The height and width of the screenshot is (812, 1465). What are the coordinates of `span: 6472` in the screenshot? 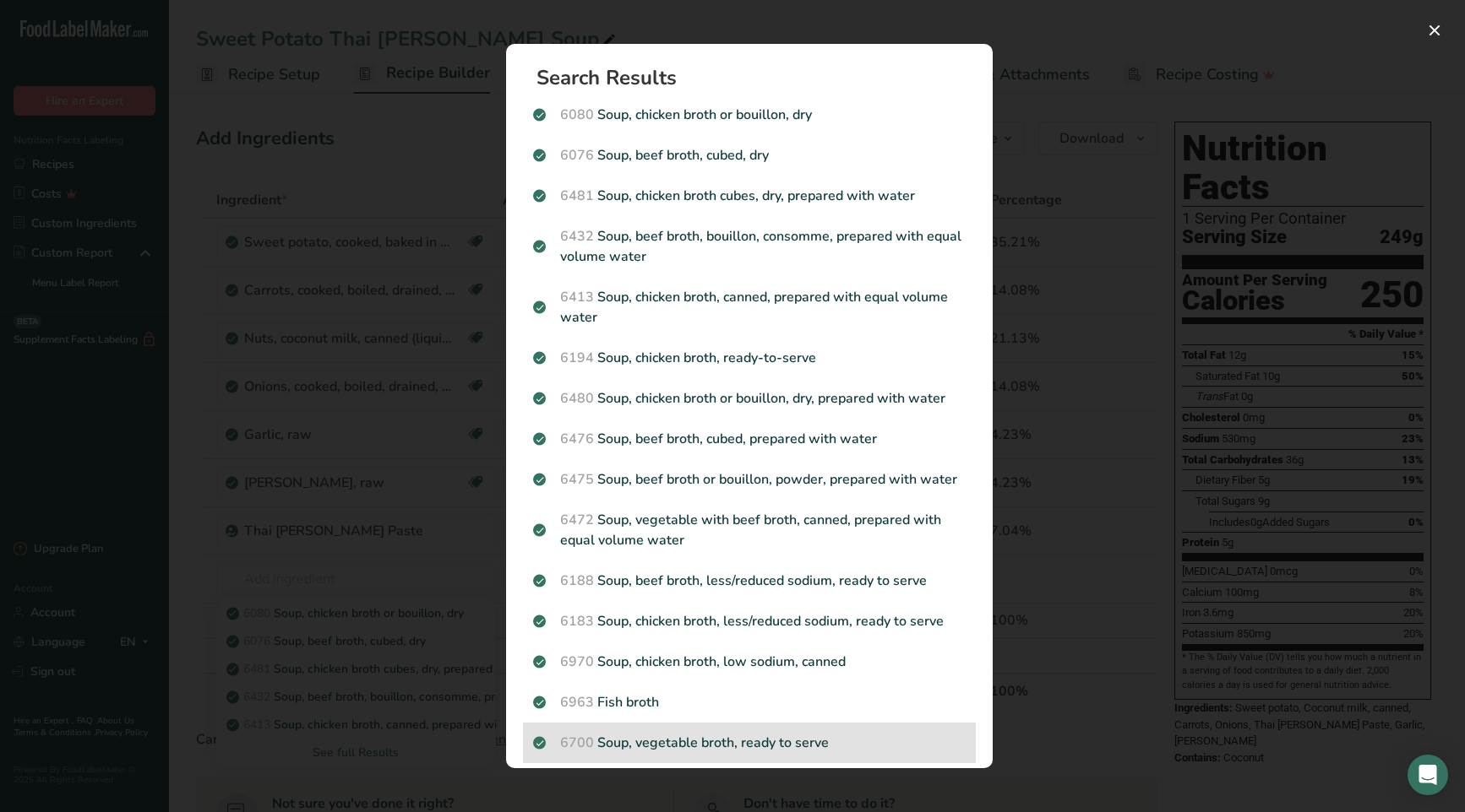 It's located at (577, 520).